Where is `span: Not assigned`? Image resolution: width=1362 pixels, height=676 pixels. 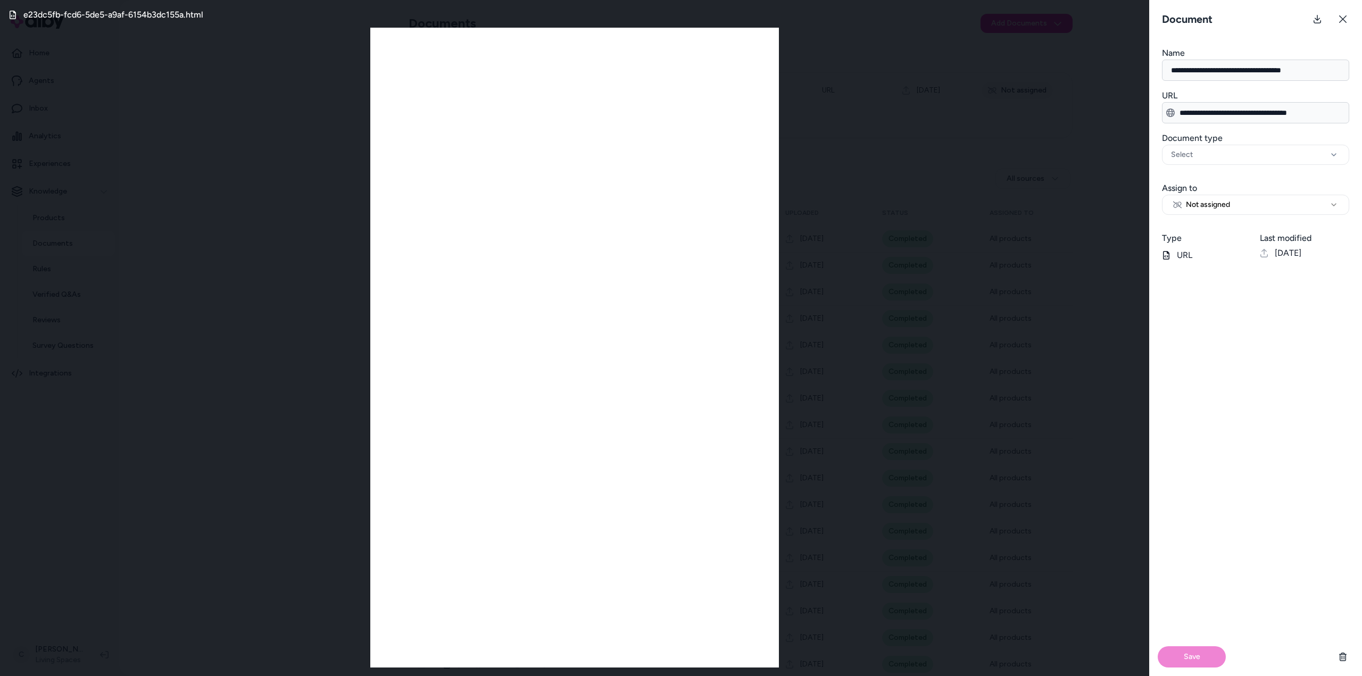
span: Not assigned is located at coordinates (1201, 205).